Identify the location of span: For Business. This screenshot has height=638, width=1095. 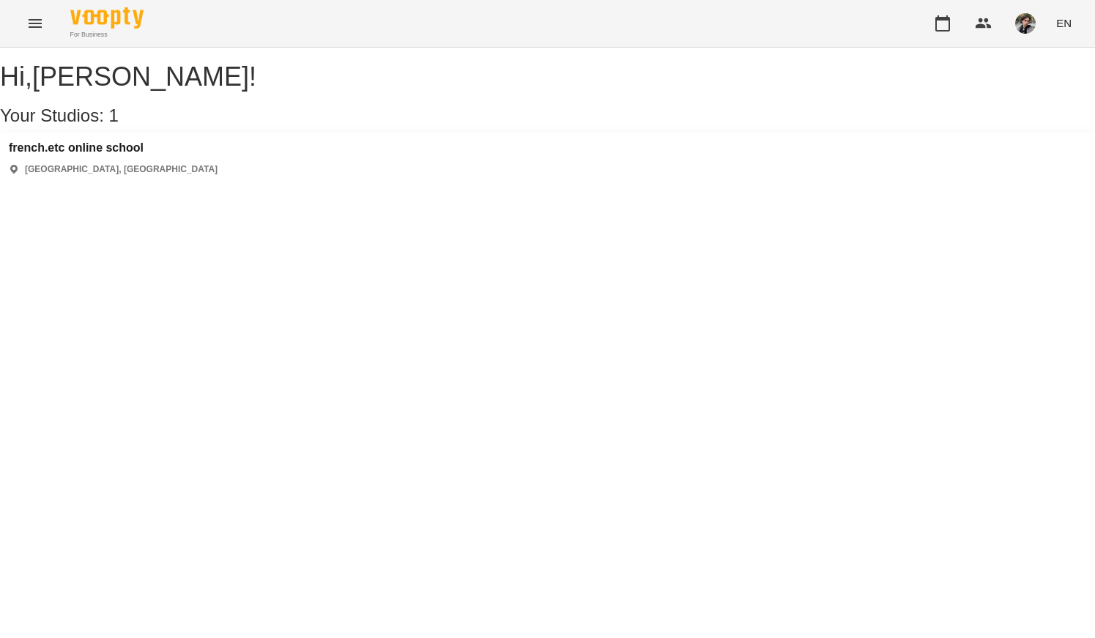
(107, 34).